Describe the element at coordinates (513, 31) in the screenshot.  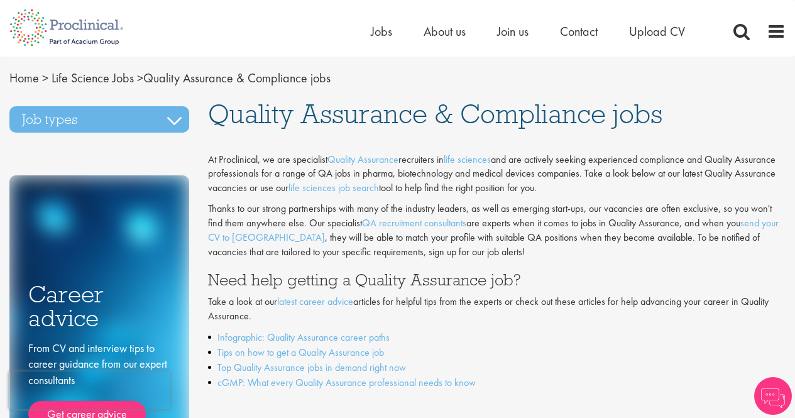
I see `a: Join us` at that location.